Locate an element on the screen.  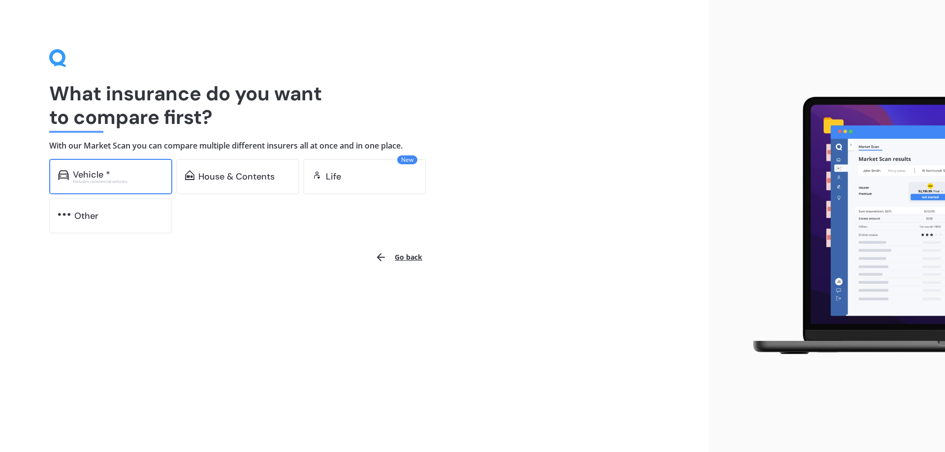
img: other.81dba5aafe580aa69f38.svg is located at coordinates (64, 215).